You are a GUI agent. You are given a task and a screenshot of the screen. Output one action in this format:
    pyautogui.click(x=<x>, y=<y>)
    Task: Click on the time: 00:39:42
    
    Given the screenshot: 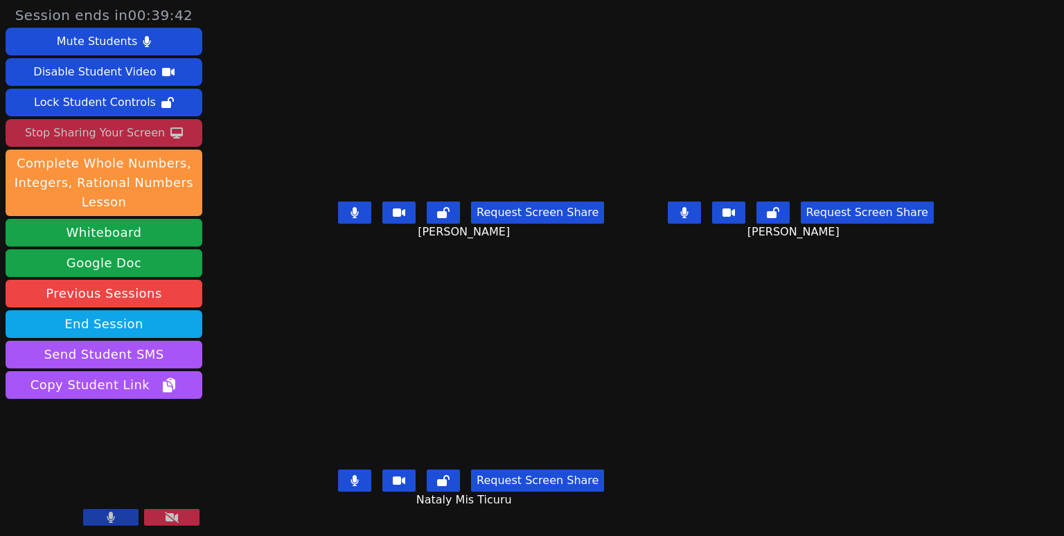 What is the action you would take?
    pyautogui.click(x=161, y=15)
    